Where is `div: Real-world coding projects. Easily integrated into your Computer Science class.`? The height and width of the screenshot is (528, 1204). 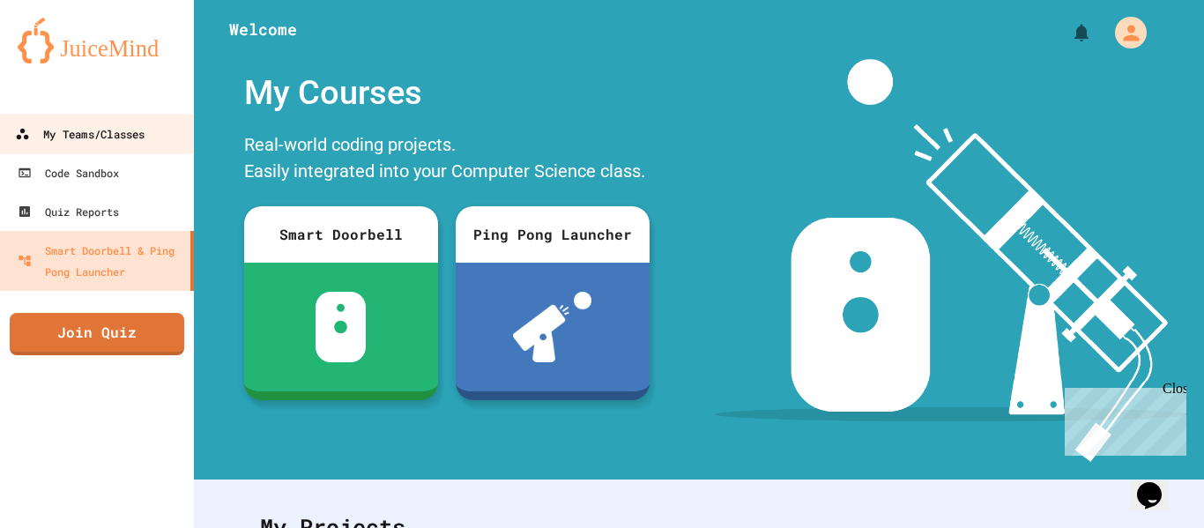 div: Real-world coding projects. Easily integrated into your Computer Science class. is located at coordinates (447, 160).